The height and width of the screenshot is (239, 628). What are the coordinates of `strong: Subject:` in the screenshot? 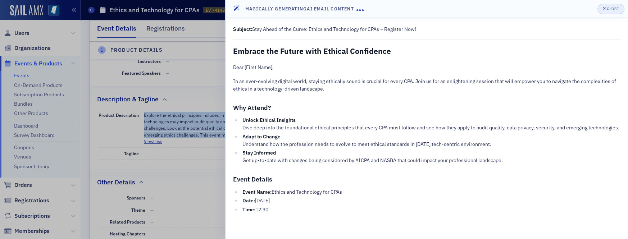 It's located at (242, 29).